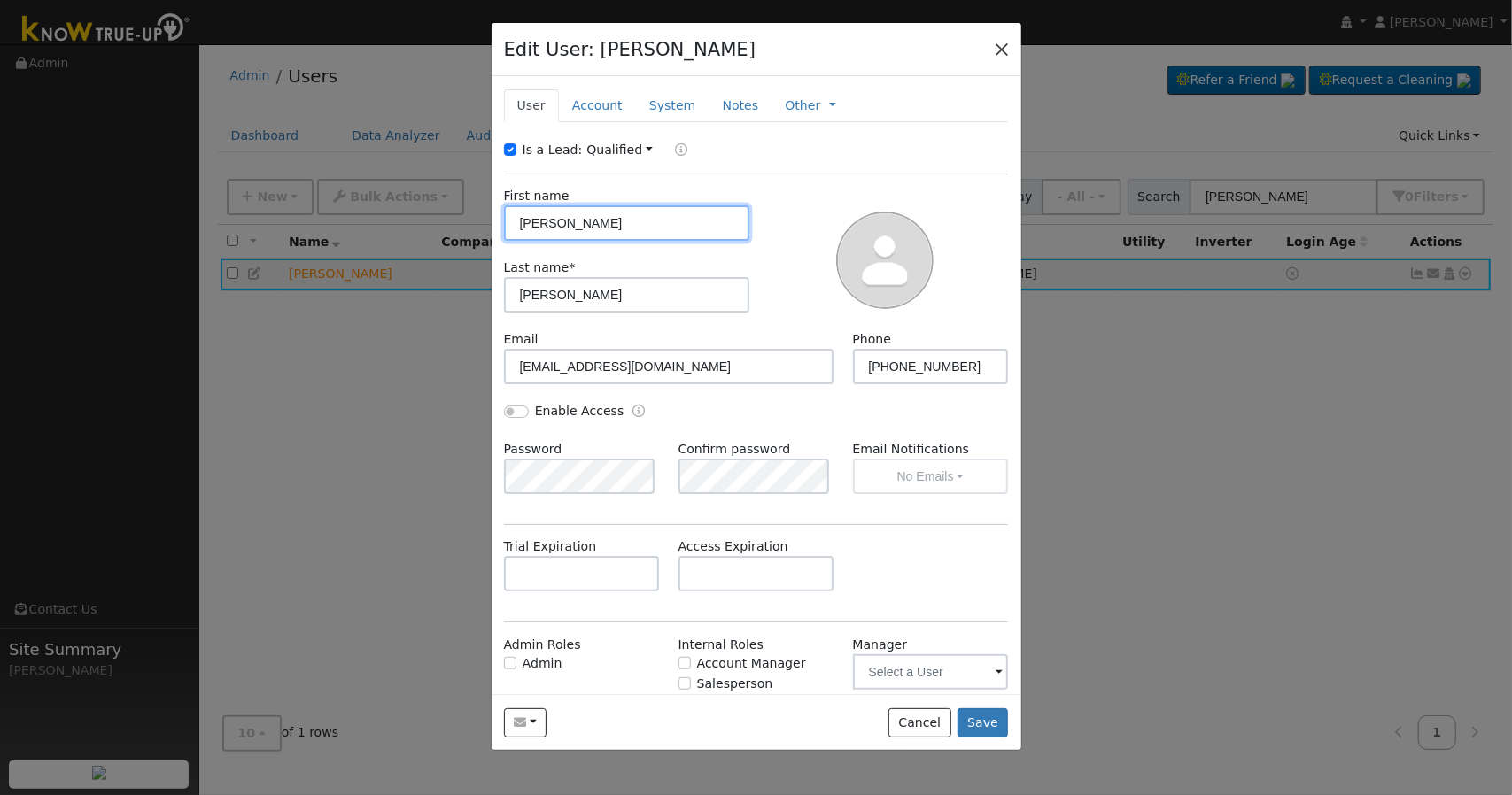  What do you see at coordinates (639, 412) in the screenshot?
I see `a: Enable Access` at bounding box center [639, 412].